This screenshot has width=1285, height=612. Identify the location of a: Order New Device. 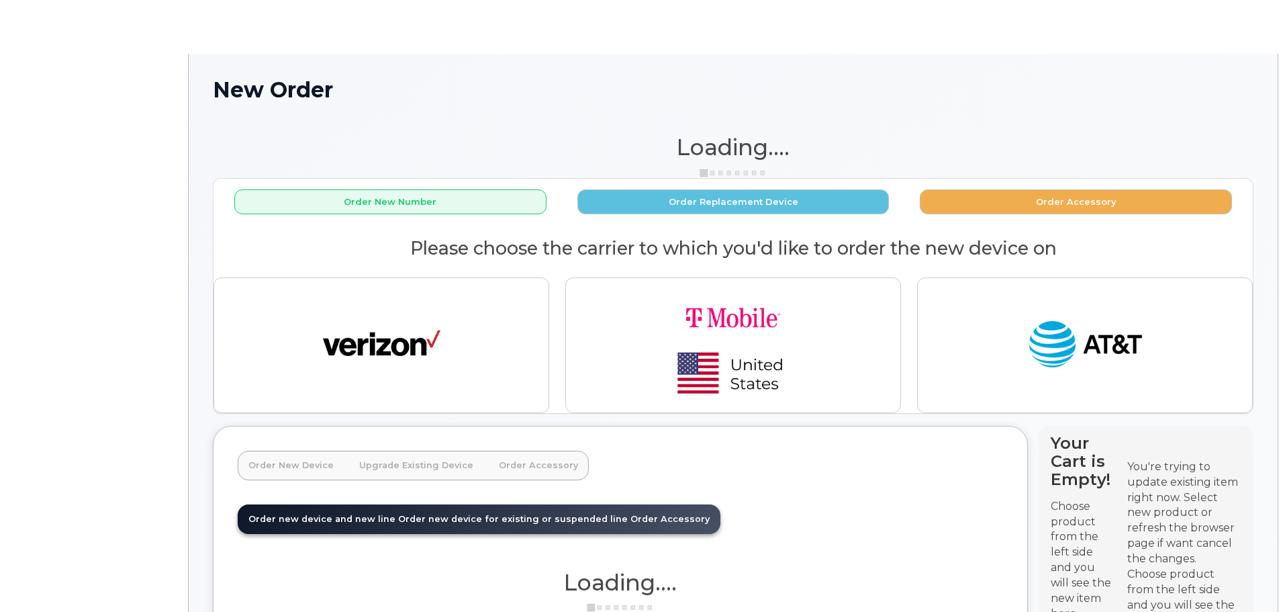
(291, 465).